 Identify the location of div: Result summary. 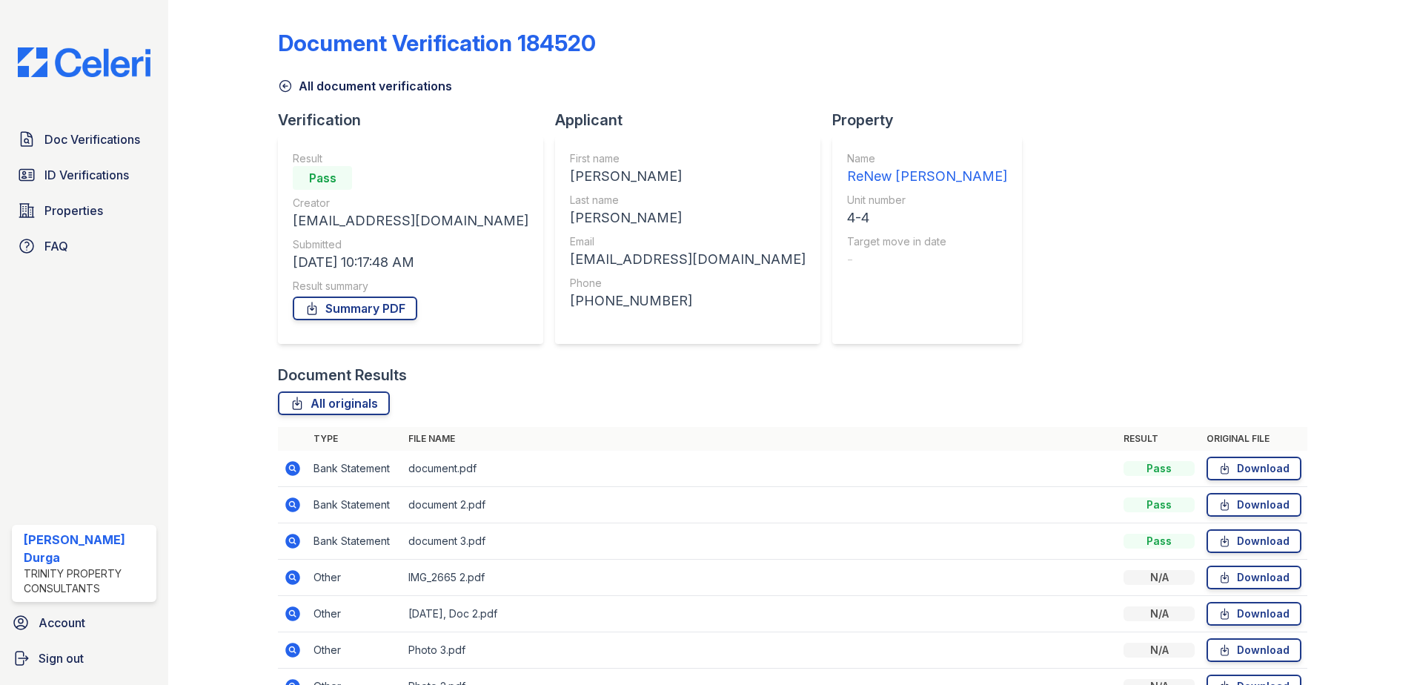
(411, 286).